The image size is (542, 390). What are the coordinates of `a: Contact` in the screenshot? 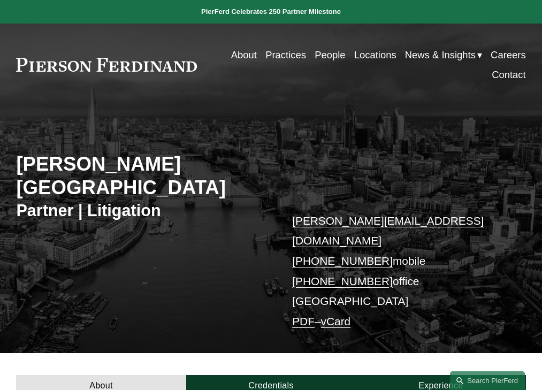 It's located at (509, 74).